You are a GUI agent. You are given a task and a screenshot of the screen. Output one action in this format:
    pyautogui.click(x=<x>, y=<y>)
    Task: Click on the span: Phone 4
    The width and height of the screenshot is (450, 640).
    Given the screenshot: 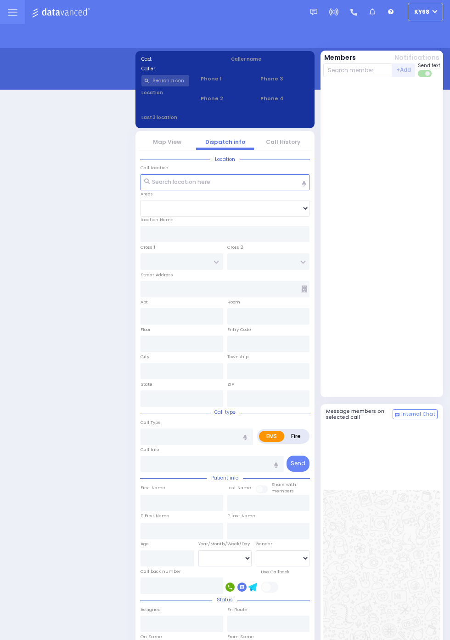 What is the action you would take?
    pyautogui.click(x=284, y=98)
    